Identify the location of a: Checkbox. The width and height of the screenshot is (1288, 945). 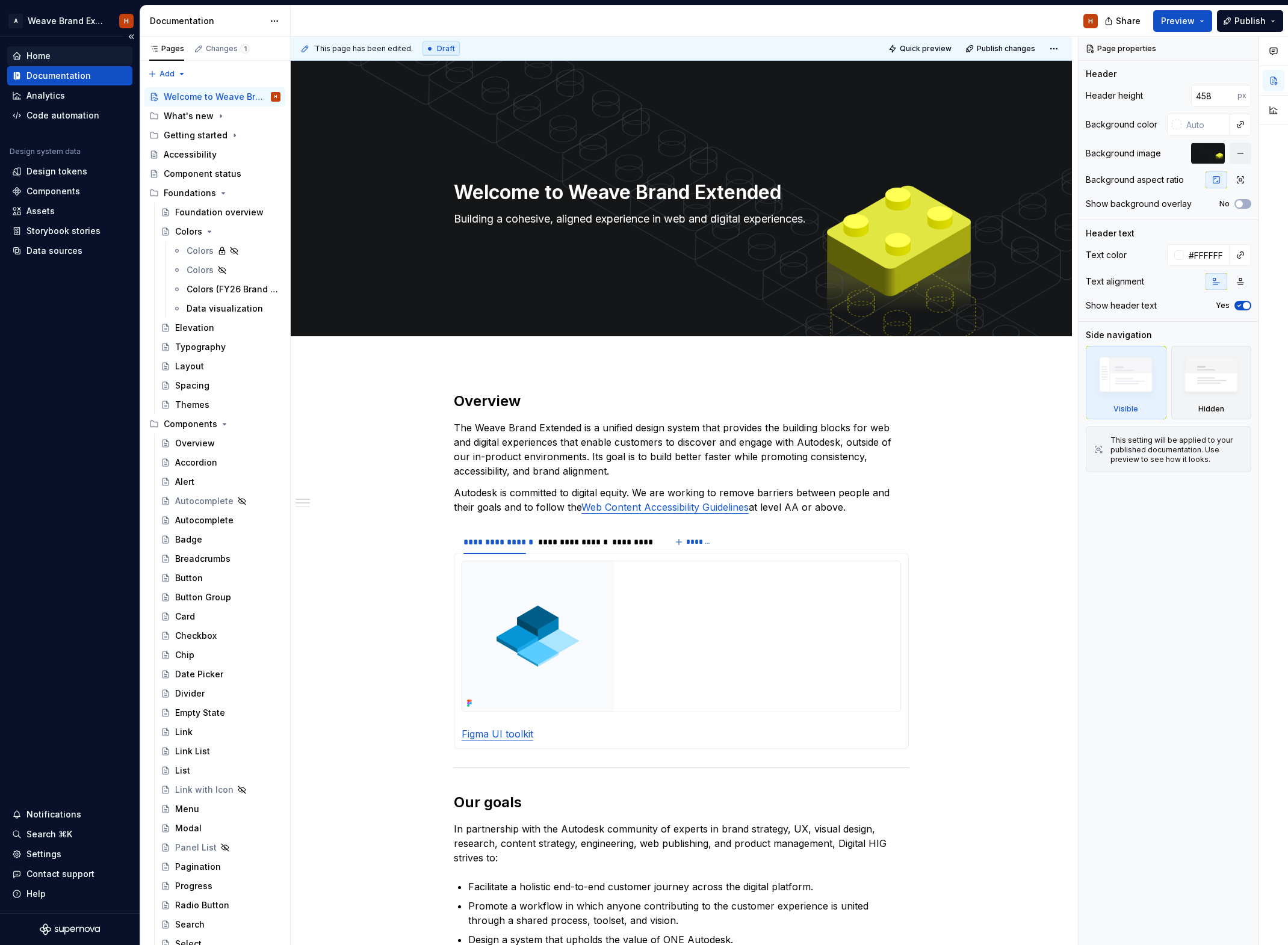
(220, 635).